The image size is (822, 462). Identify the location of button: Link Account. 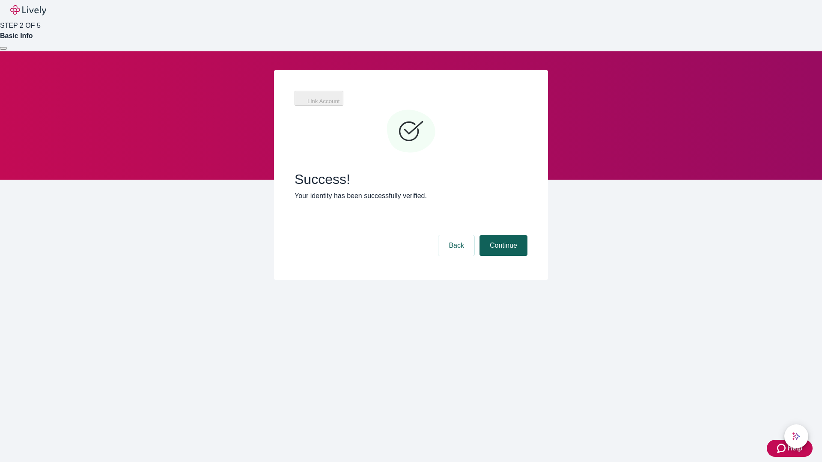
(319, 98).